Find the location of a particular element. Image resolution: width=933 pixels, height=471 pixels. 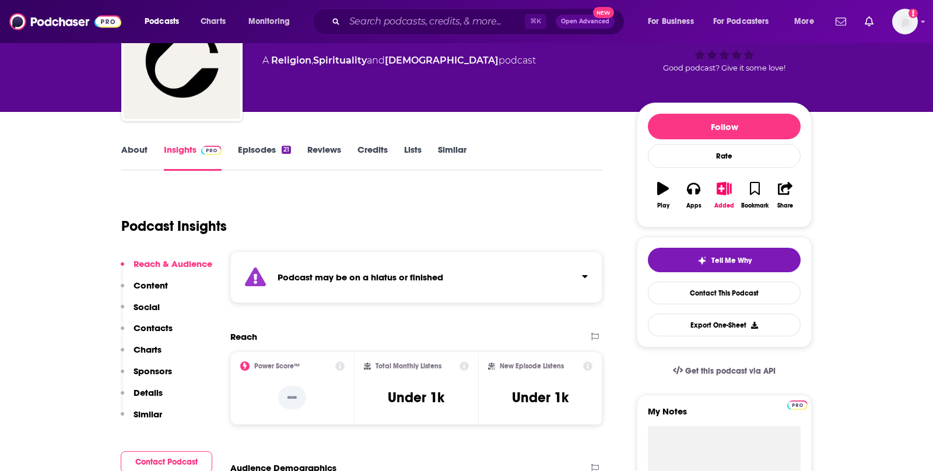

a: InsightsPodchaser Pro is located at coordinates (192, 157).